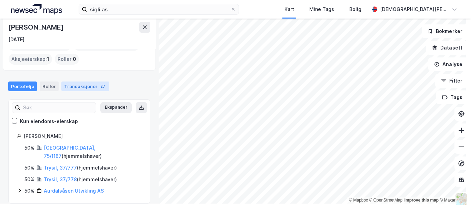 This screenshot has height=206, width=471. I want to click on a: OpenStreetMap, so click(386, 201).